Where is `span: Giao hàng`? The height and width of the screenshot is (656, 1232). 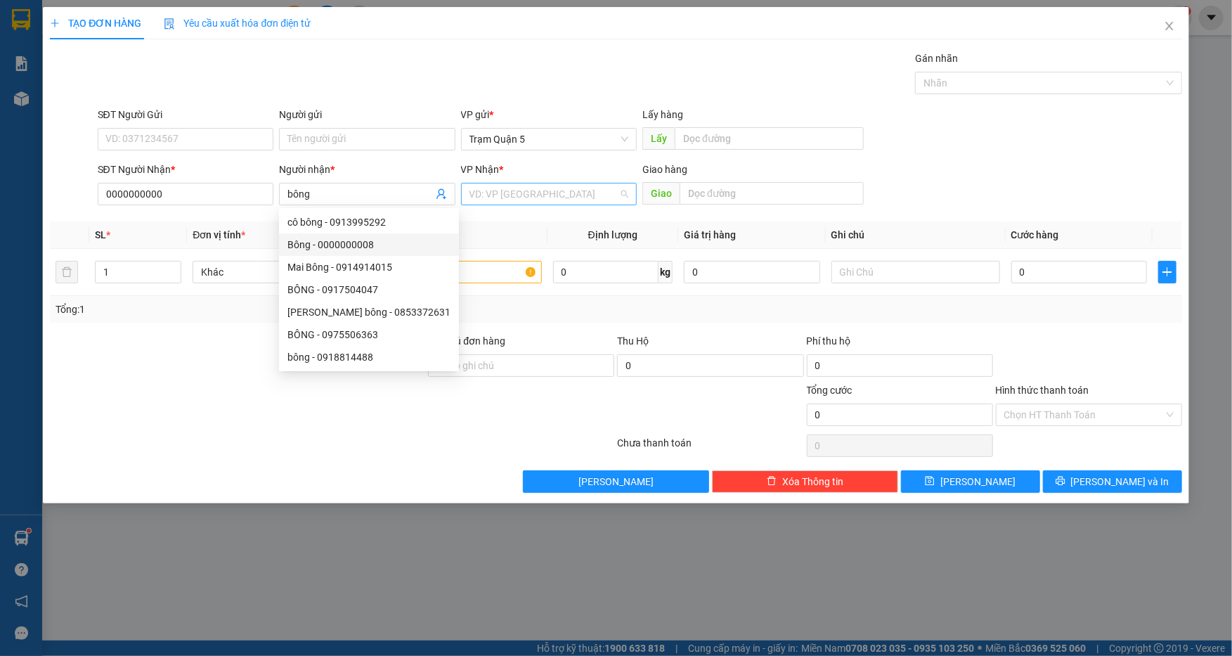
span: Giao hàng is located at coordinates (665, 169).